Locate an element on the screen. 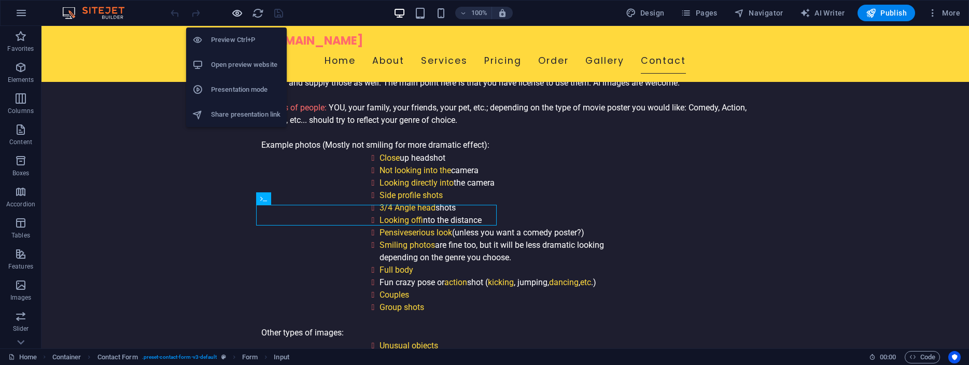  h6: Session time is located at coordinates (883, 357).